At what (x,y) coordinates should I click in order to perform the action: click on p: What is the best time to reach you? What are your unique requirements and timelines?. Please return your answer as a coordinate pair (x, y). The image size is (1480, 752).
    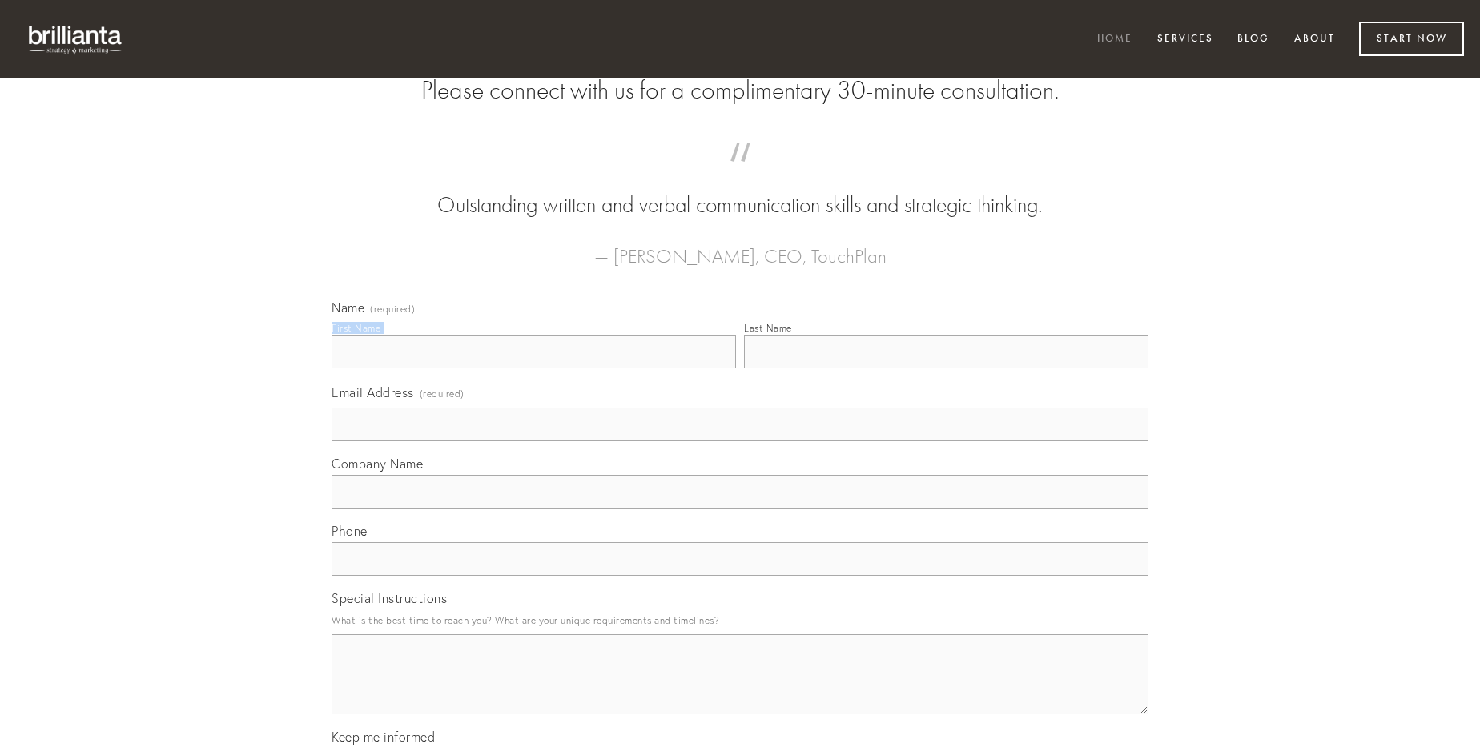
    Looking at the image, I should click on (740, 620).